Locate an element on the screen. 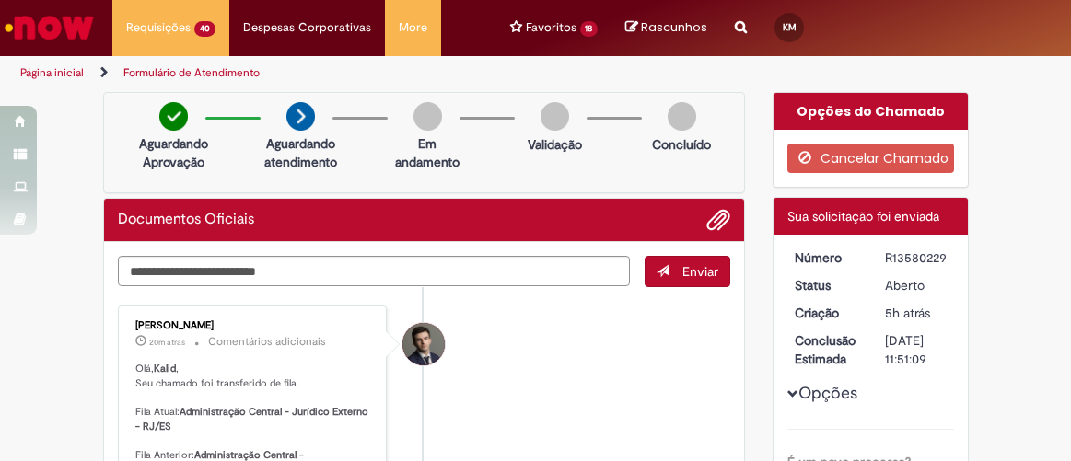  div: 30/09/2025 09:51:04 is located at coordinates (916, 313).